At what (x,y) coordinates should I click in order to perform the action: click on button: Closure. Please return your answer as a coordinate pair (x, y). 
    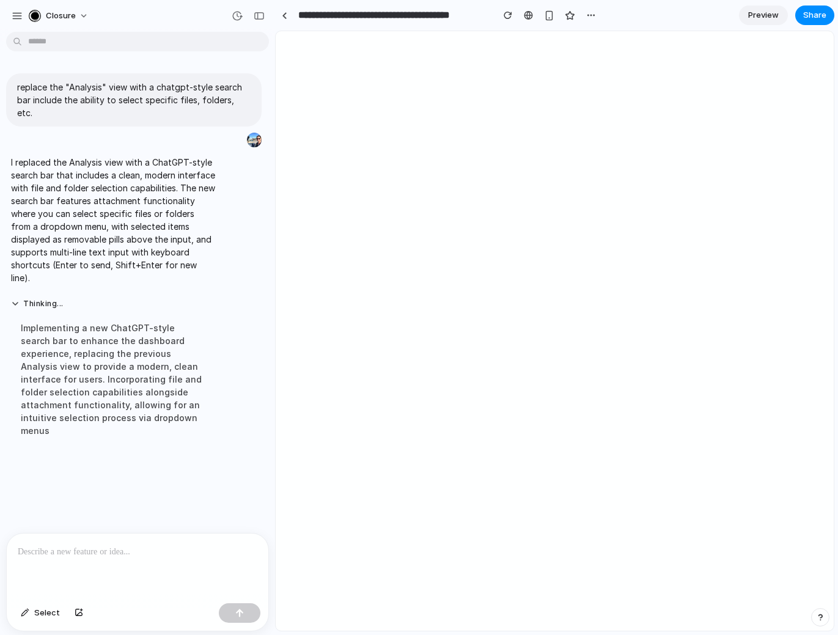
    Looking at the image, I should click on (59, 16).